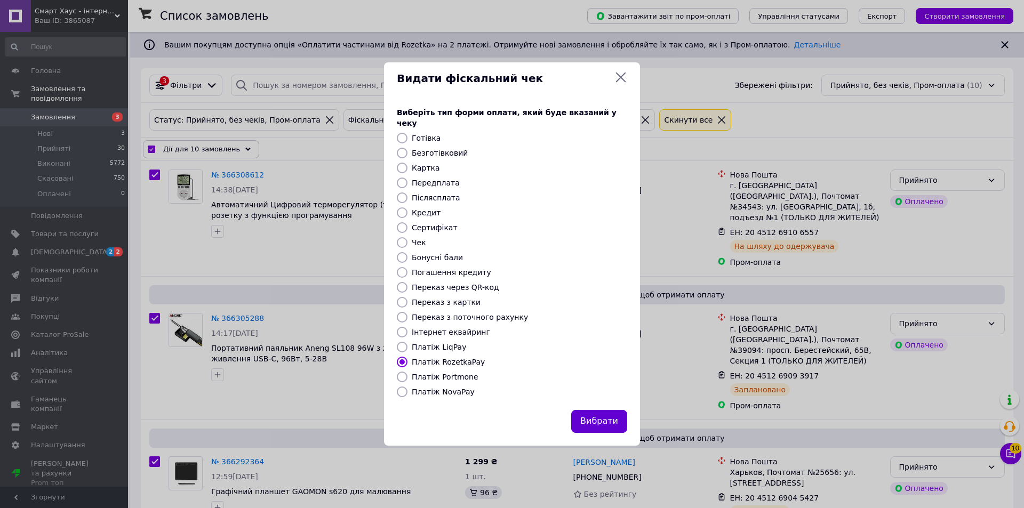 This screenshot has width=1024, height=508. Describe the element at coordinates (440, 153) in the screenshot. I see `label: Безготівковий` at that location.